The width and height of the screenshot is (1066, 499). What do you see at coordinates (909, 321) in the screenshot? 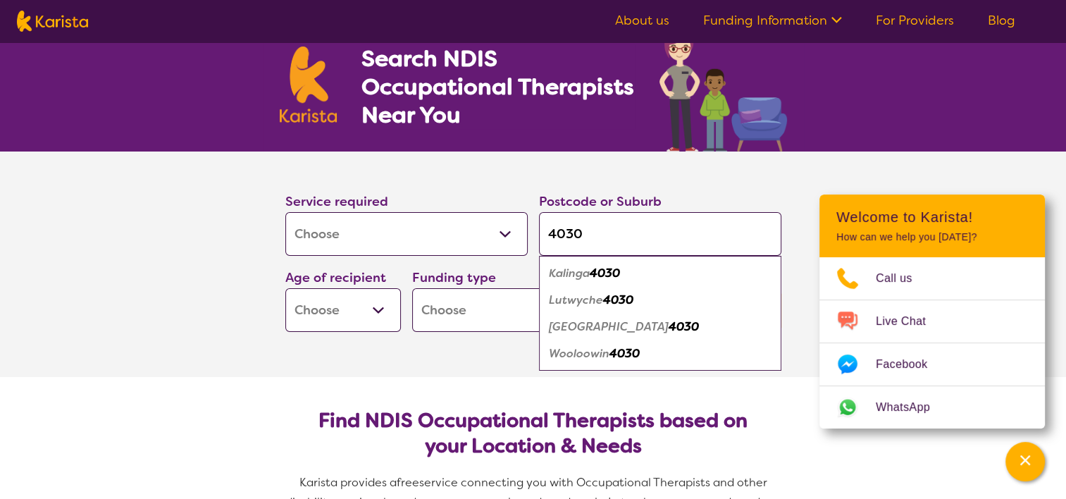
I see `span: Live Chat` at bounding box center [909, 321].